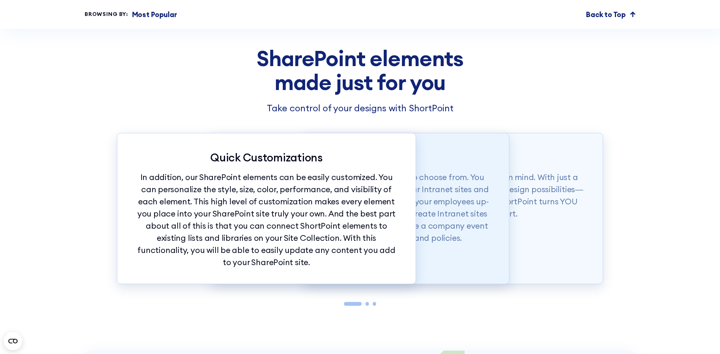  I want to click on a: Back to Top, so click(611, 14).